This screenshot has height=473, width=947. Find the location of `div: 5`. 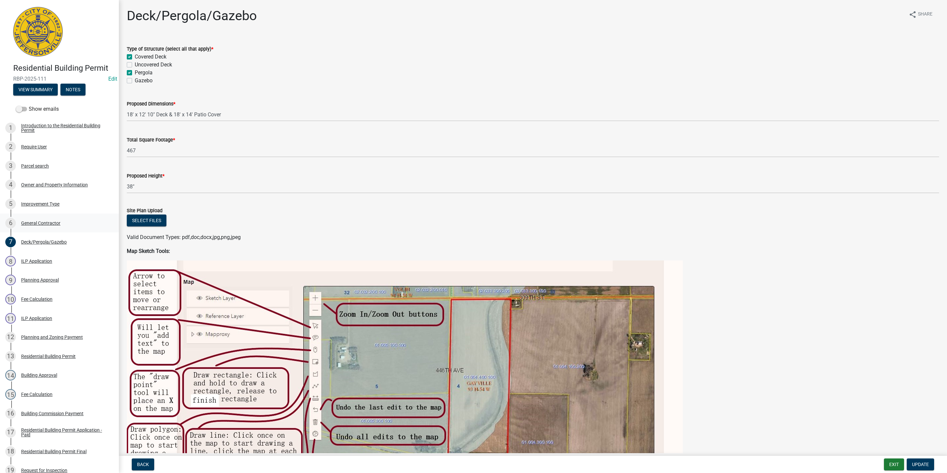

div: 5 is located at coordinates (11, 204).